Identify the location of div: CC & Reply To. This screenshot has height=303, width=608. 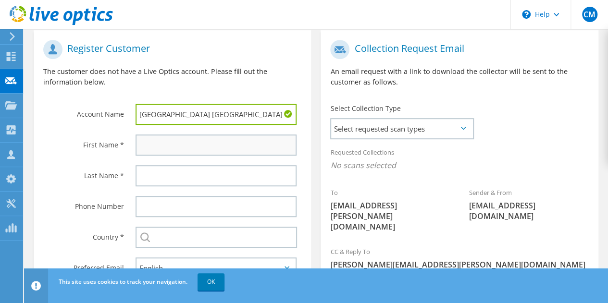
(459, 258).